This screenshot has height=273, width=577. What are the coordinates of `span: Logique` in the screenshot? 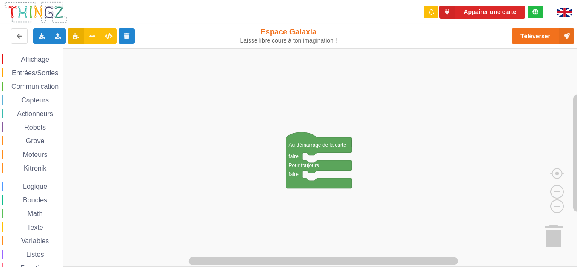 It's located at (35, 186).